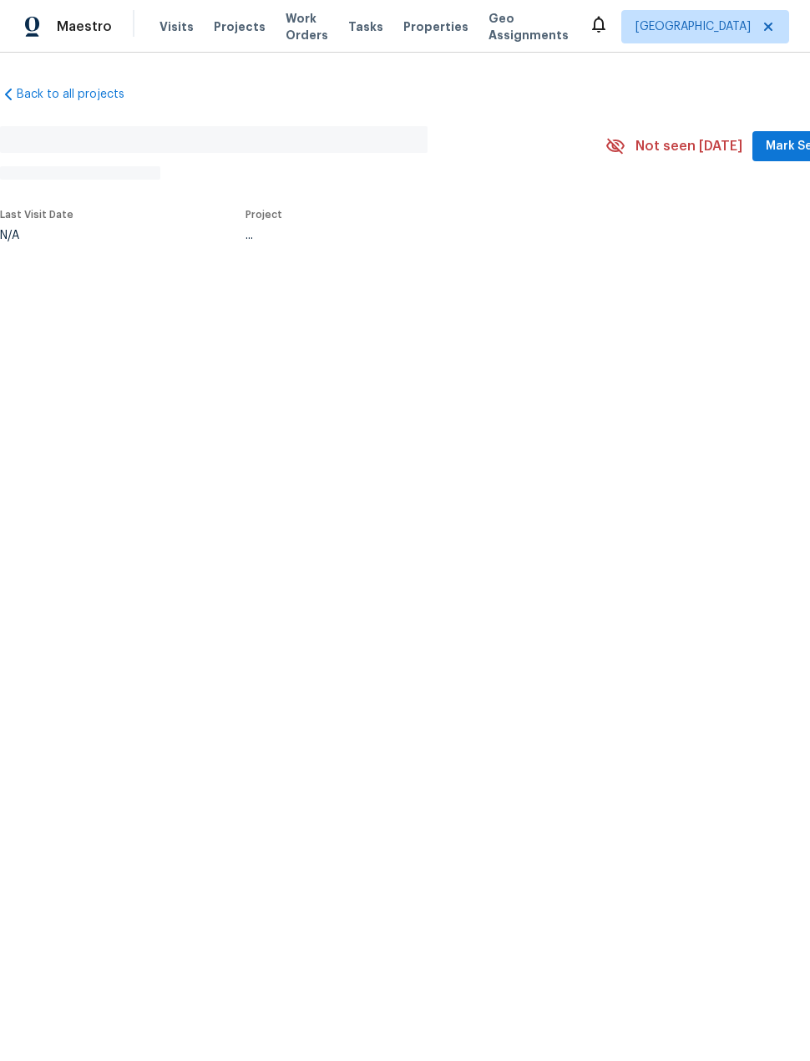  I want to click on span: Maestro, so click(84, 27).